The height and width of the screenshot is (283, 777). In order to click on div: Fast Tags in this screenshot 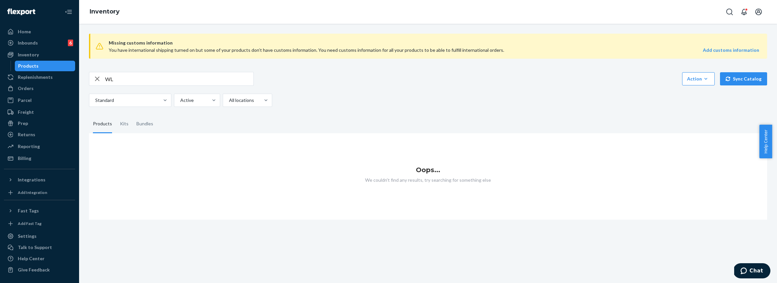, I will do `click(28, 211)`.